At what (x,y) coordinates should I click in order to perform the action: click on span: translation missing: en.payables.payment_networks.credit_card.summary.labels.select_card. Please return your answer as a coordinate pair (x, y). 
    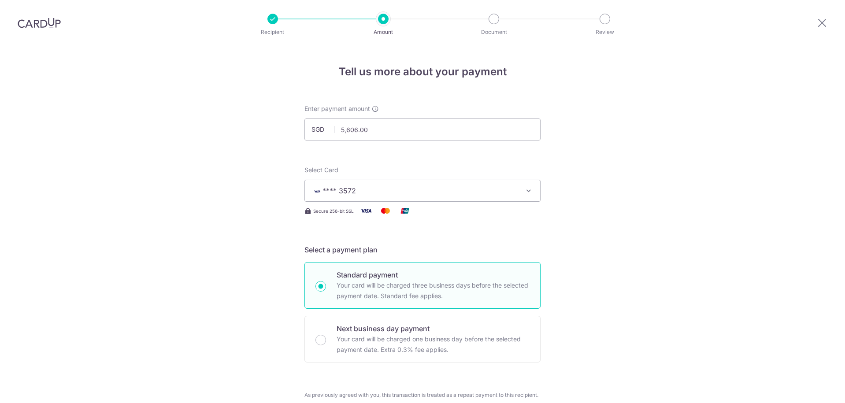
    Looking at the image, I should click on (321, 170).